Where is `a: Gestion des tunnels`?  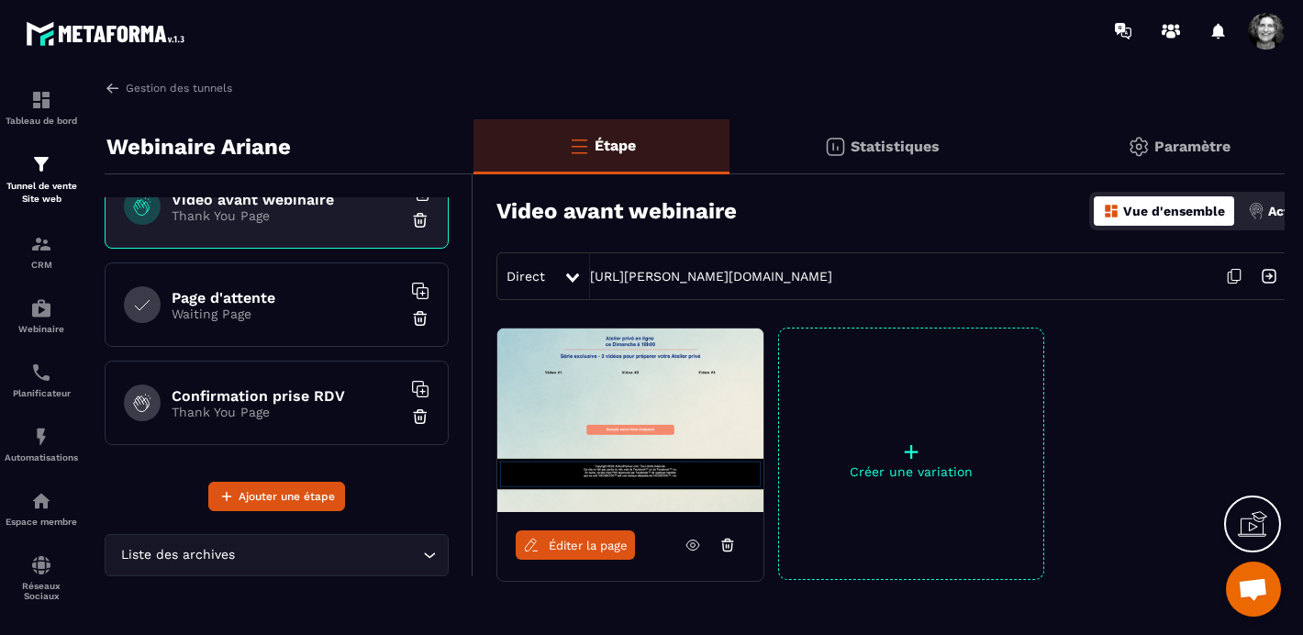
a: Gestion des tunnels is located at coordinates (168, 88).